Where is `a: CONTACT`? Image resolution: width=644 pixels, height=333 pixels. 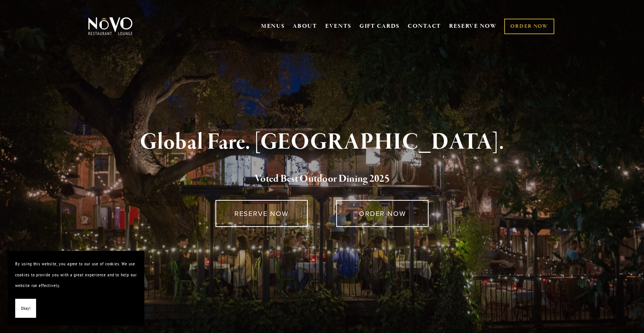 a: CONTACT is located at coordinates (424, 26).